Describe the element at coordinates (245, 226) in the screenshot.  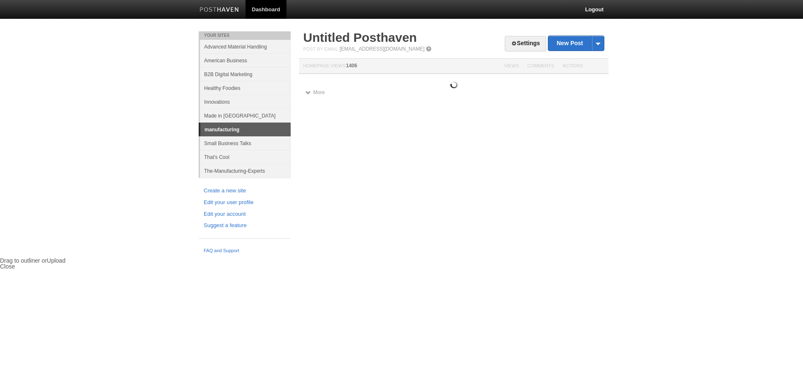
I see `a: Suggest a feature` at that location.